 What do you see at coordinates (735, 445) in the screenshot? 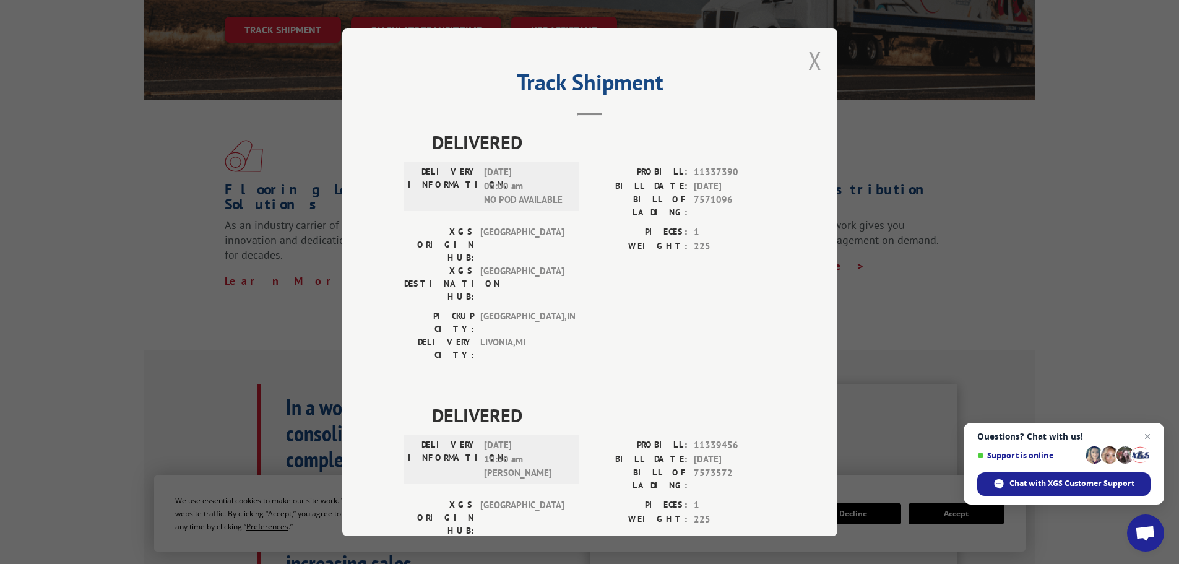
I see `span: 11339456` at bounding box center [735, 445].